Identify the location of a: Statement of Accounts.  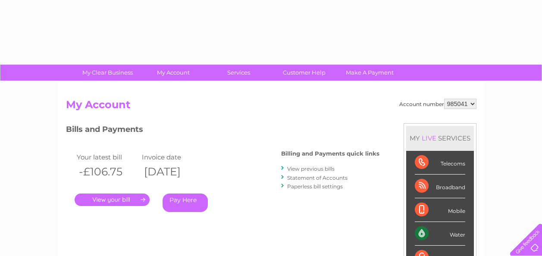
(318, 178).